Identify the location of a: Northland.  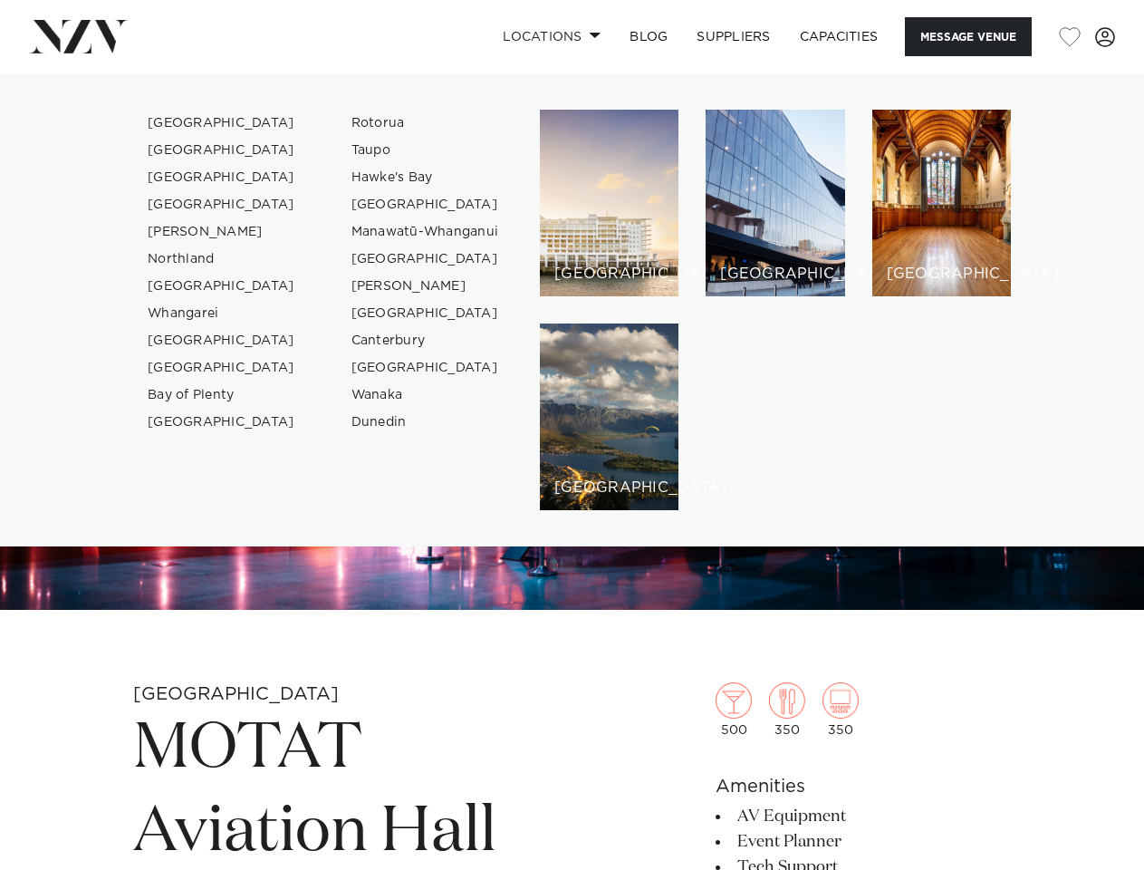
(221, 259).